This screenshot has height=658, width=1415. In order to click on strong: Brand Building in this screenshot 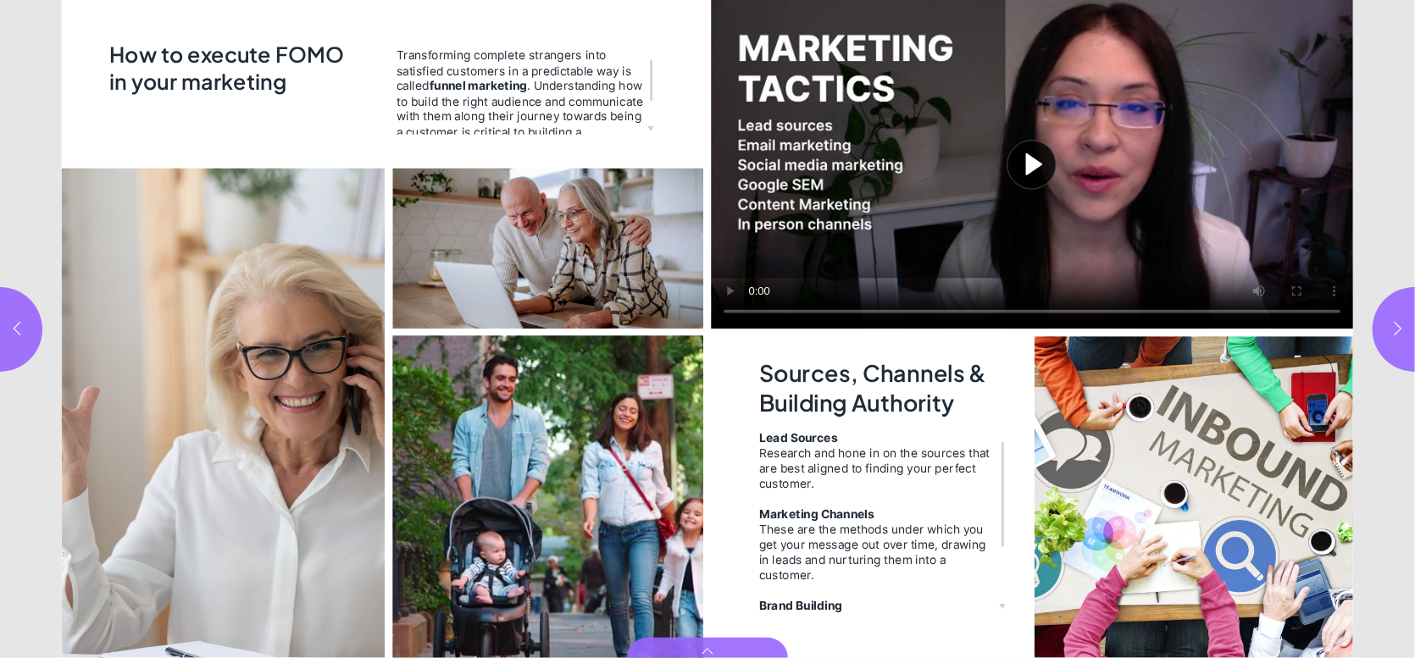, I will do `click(801, 606)`.